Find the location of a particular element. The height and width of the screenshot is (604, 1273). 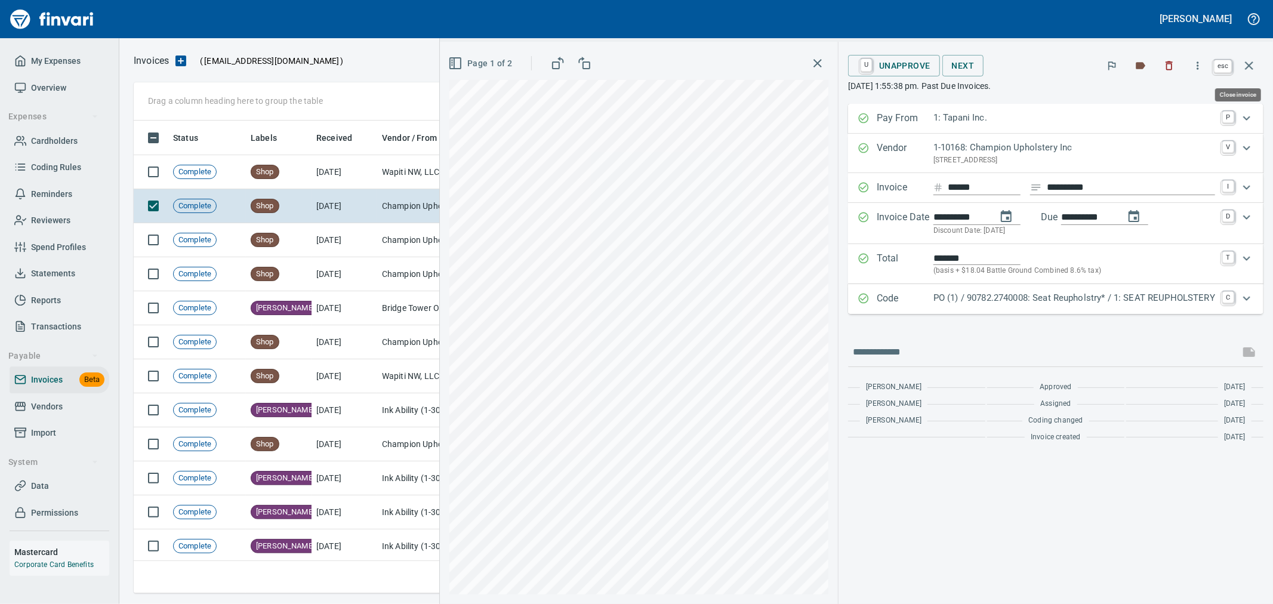

a: Reviewers is located at coordinates (59, 220).